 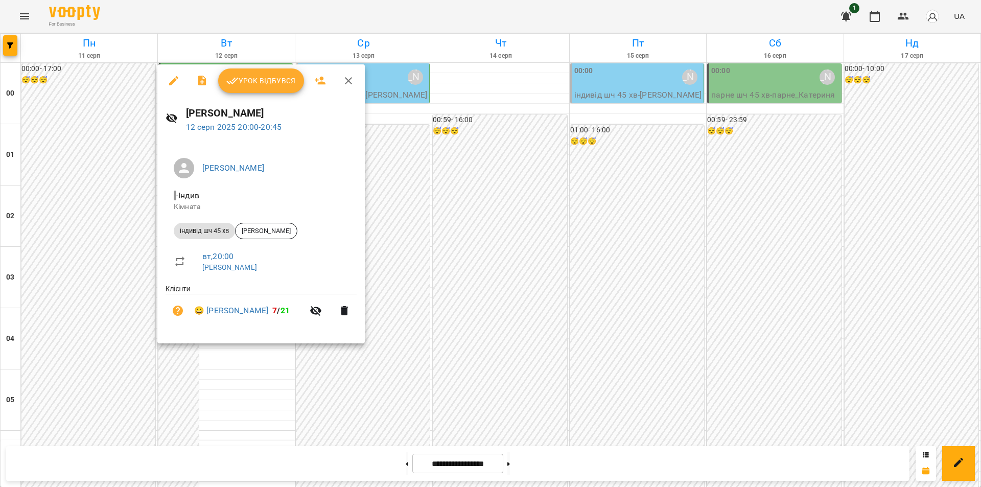 What do you see at coordinates (204, 231) in the screenshot?
I see `span: індивід шч 45 хв` at bounding box center [204, 231].